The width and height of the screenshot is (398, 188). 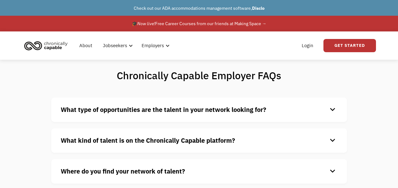 What do you see at coordinates (350, 46) in the screenshot?
I see `a: Get Started` at bounding box center [350, 46].